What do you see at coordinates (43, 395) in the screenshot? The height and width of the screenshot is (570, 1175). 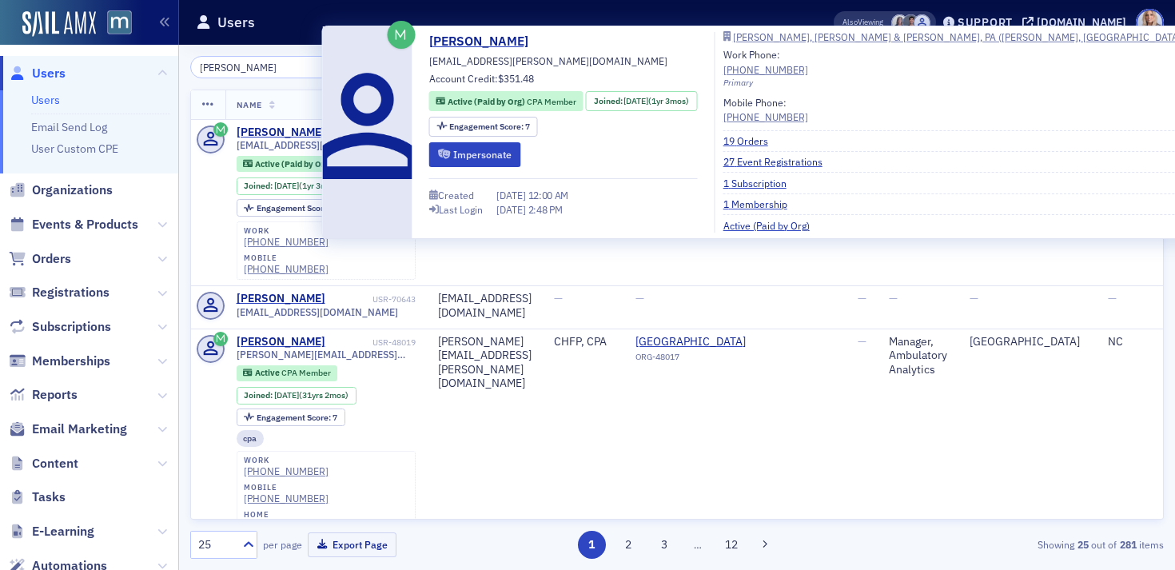 I see `a: Reports` at bounding box center [43, 395].